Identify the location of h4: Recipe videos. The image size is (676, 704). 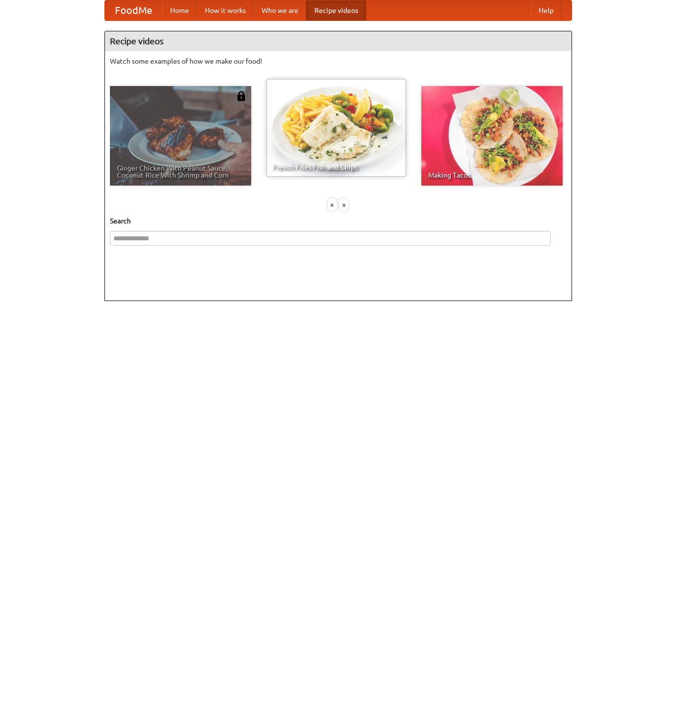
(338, 41).